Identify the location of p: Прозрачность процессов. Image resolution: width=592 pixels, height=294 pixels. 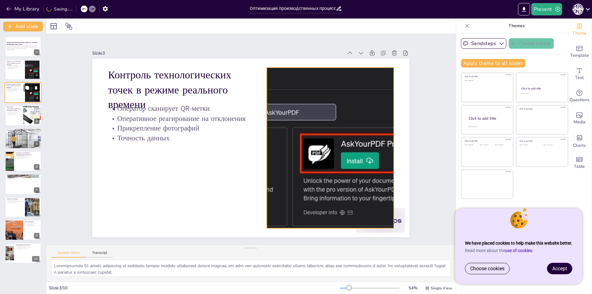
(14, 113).